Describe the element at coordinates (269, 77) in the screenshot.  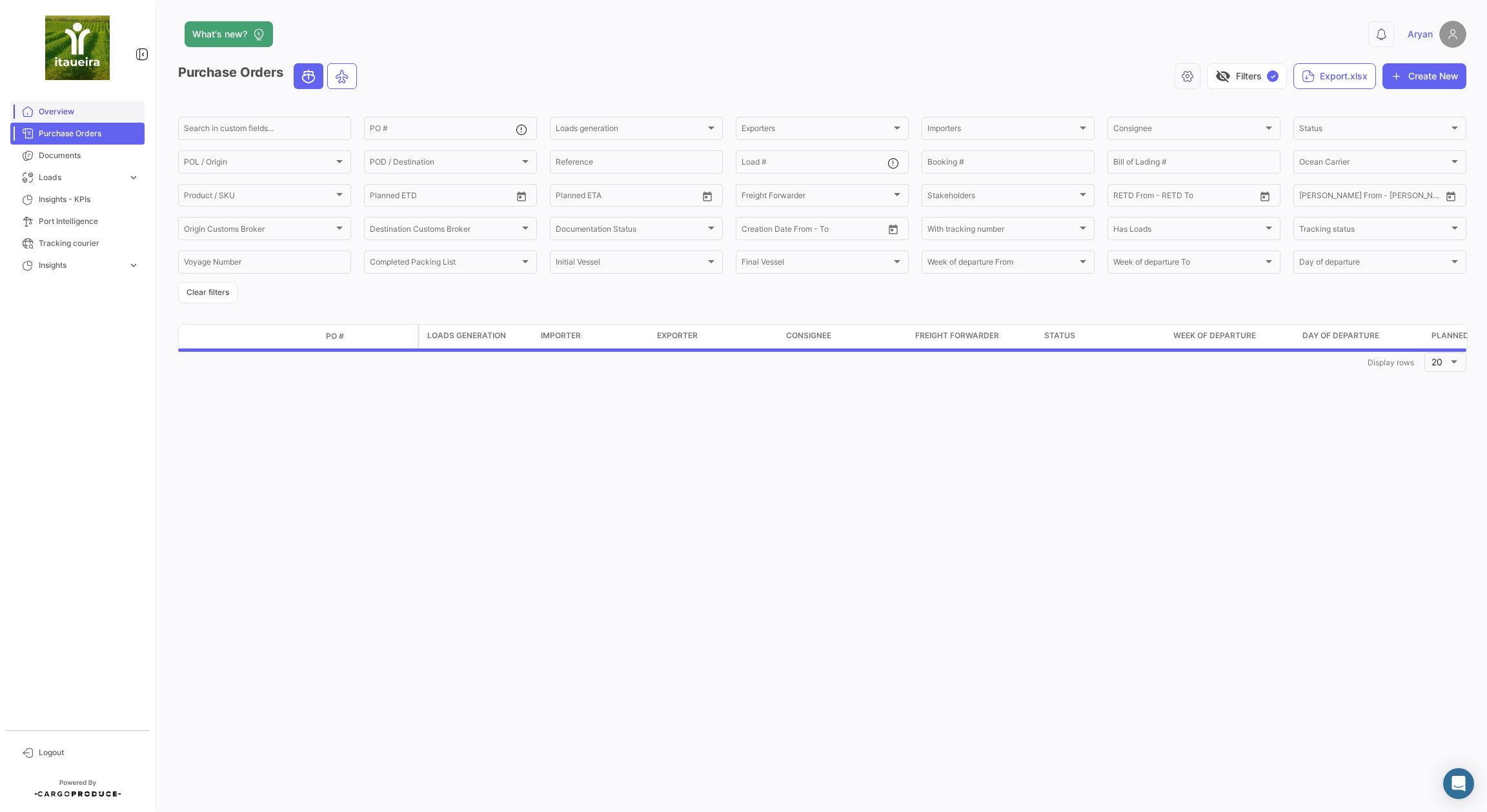
I see `h3: Purchase Orders` at that location.